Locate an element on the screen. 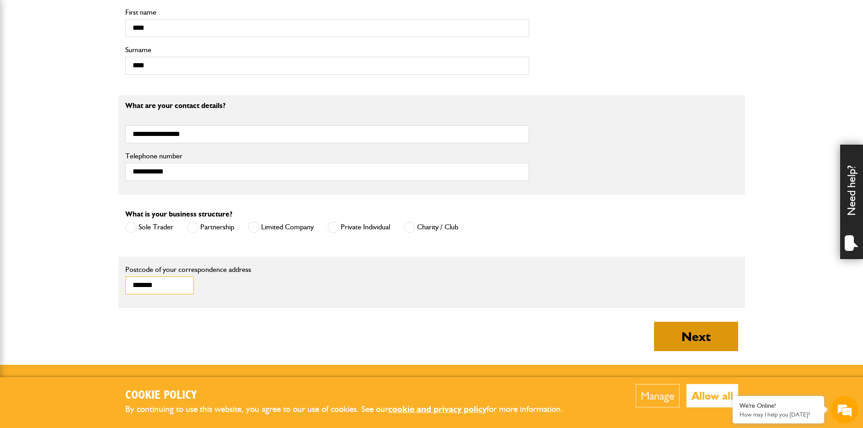  label: What is your business structure? is located at coordinates (179, 214).